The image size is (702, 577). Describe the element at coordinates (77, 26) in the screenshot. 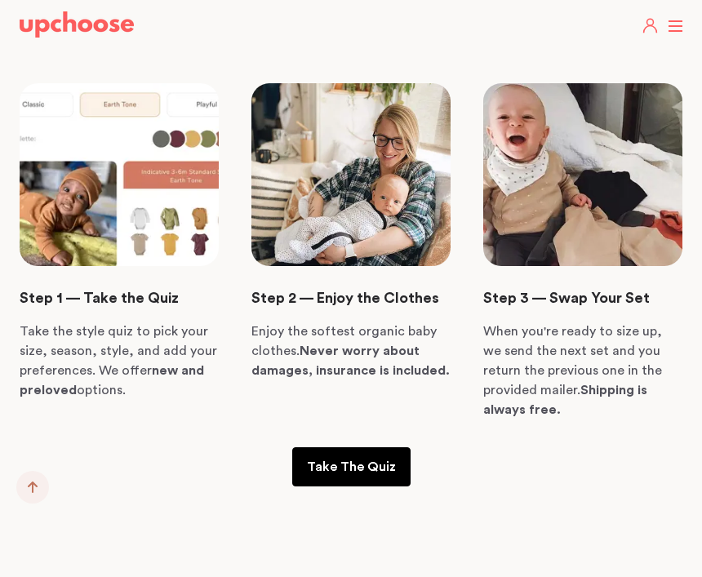

I see `a: UpChoose` at that location.